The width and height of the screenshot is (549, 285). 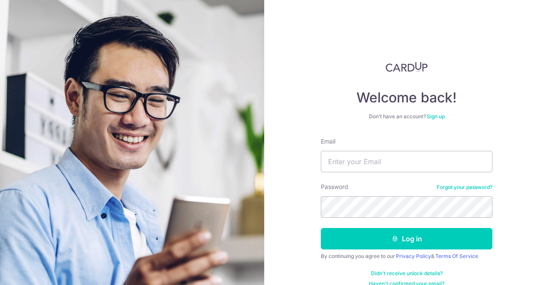 I want to click on button: Log in, so click(x=407, y=239).